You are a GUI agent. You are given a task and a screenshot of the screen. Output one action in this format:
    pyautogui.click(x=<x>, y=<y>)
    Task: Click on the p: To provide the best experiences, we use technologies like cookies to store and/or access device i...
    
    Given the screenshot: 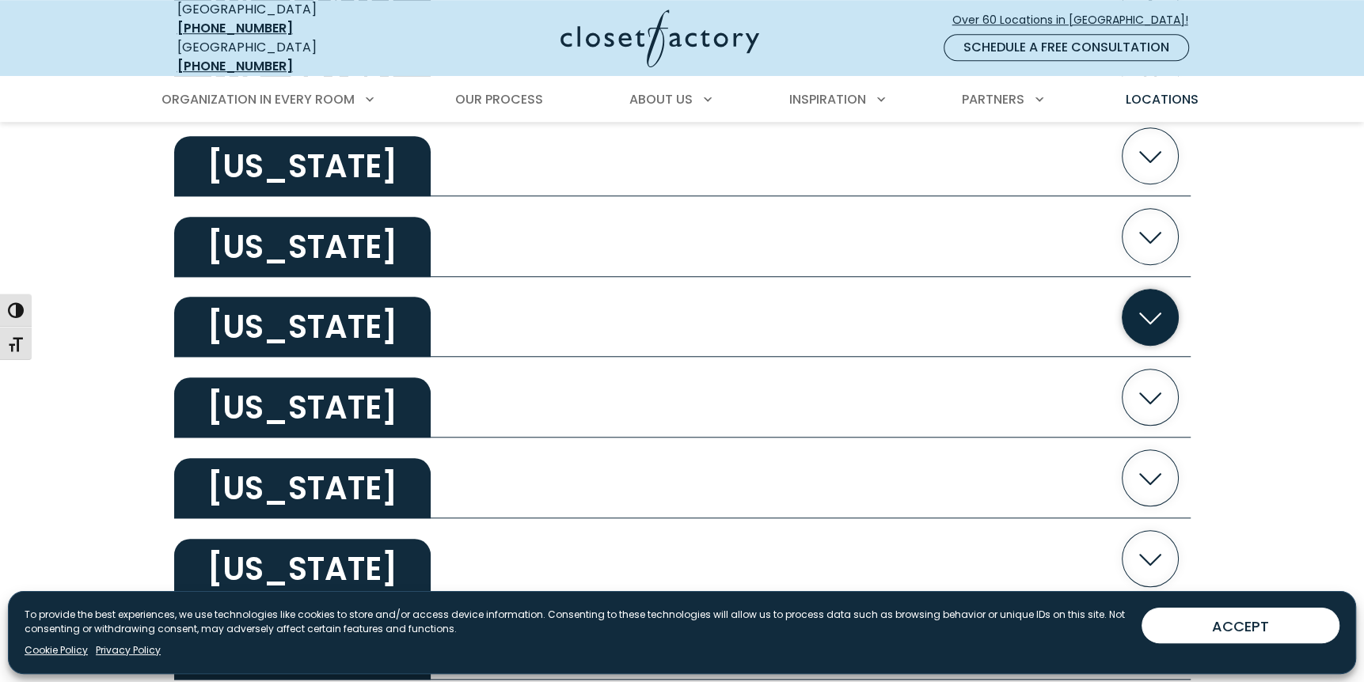 What is the action you would take?
    pyautogui.click(x=576, y=622)
    